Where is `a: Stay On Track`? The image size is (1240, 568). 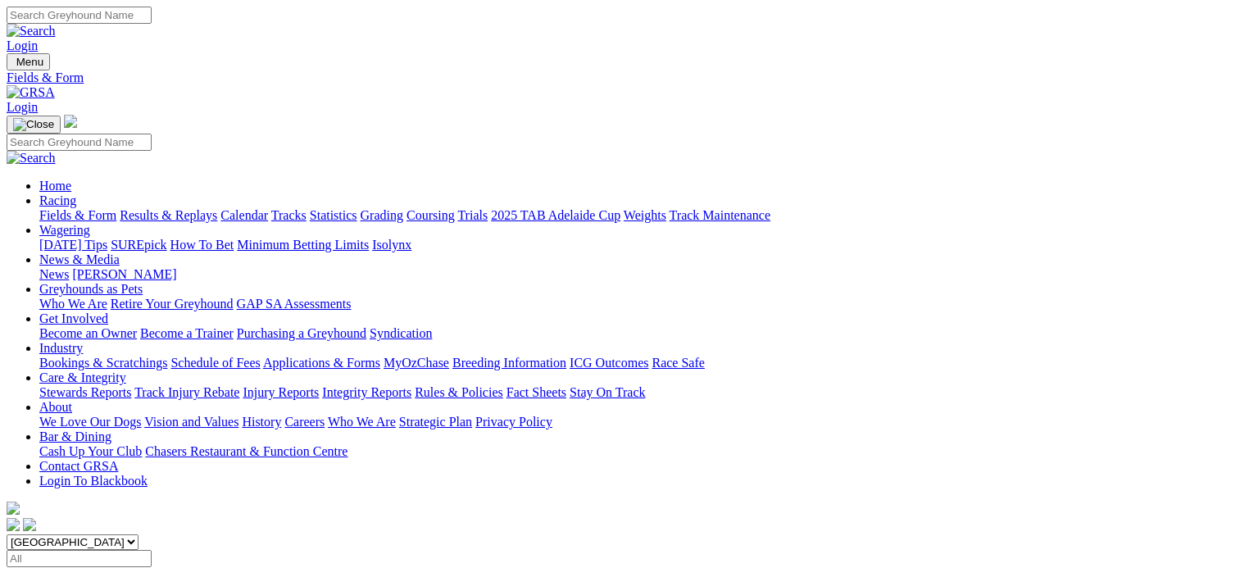
a: Stay On Track is located at coordinates (607, 392).